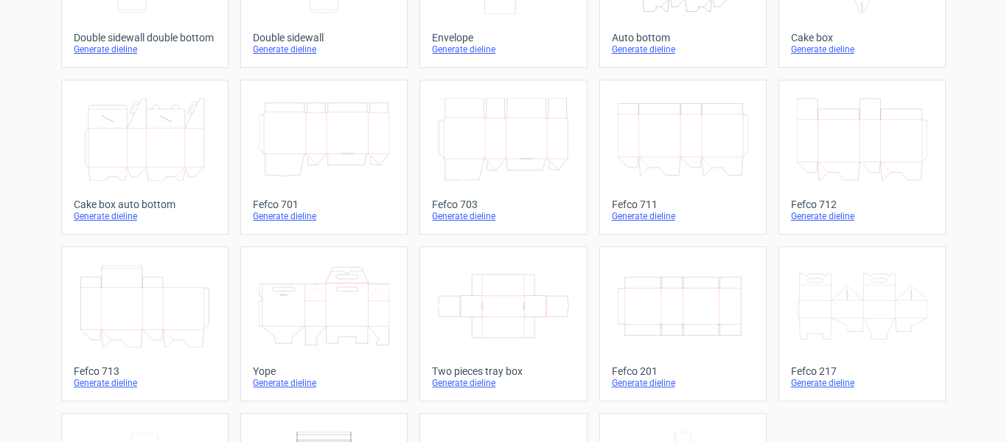 This screenshot has width=1007, height=442. What do you see at coordinates (145, 371) in the screenshot?
I see `div: Fefco 713` at bounding box center [145, 371].